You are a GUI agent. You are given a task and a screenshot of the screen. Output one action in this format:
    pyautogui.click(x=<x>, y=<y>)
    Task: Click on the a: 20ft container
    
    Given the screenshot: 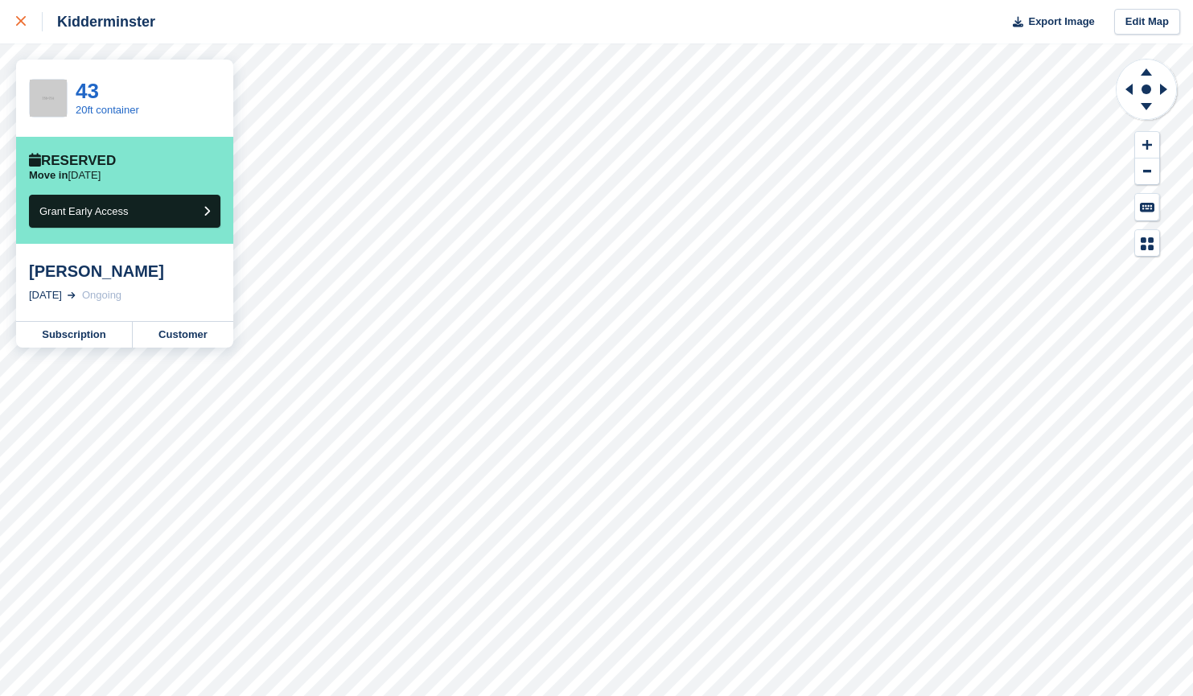 What is the action you would take?
    pyautogui.click(x=107, y=109)
    